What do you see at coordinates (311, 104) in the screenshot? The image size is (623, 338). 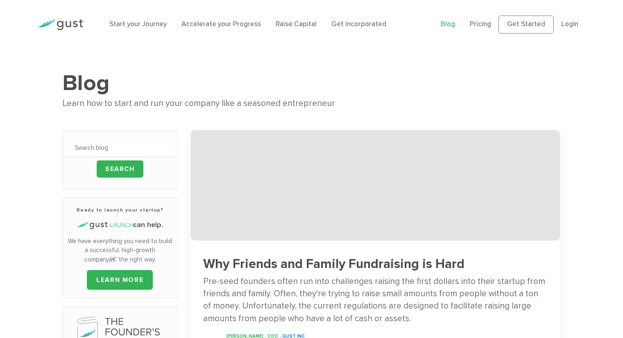 I see `div: Learn how to start and run your company like a seasoned entrepreneur` at bounding box center [311, 104].